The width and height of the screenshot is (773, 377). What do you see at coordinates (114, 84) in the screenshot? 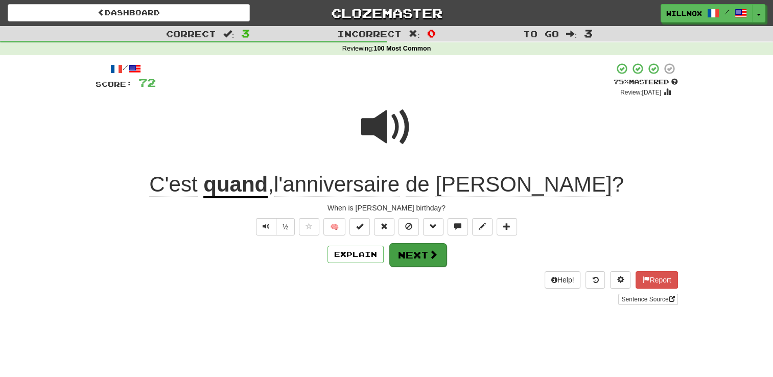
I see `span: Score:` at bounding box center [114, 84].